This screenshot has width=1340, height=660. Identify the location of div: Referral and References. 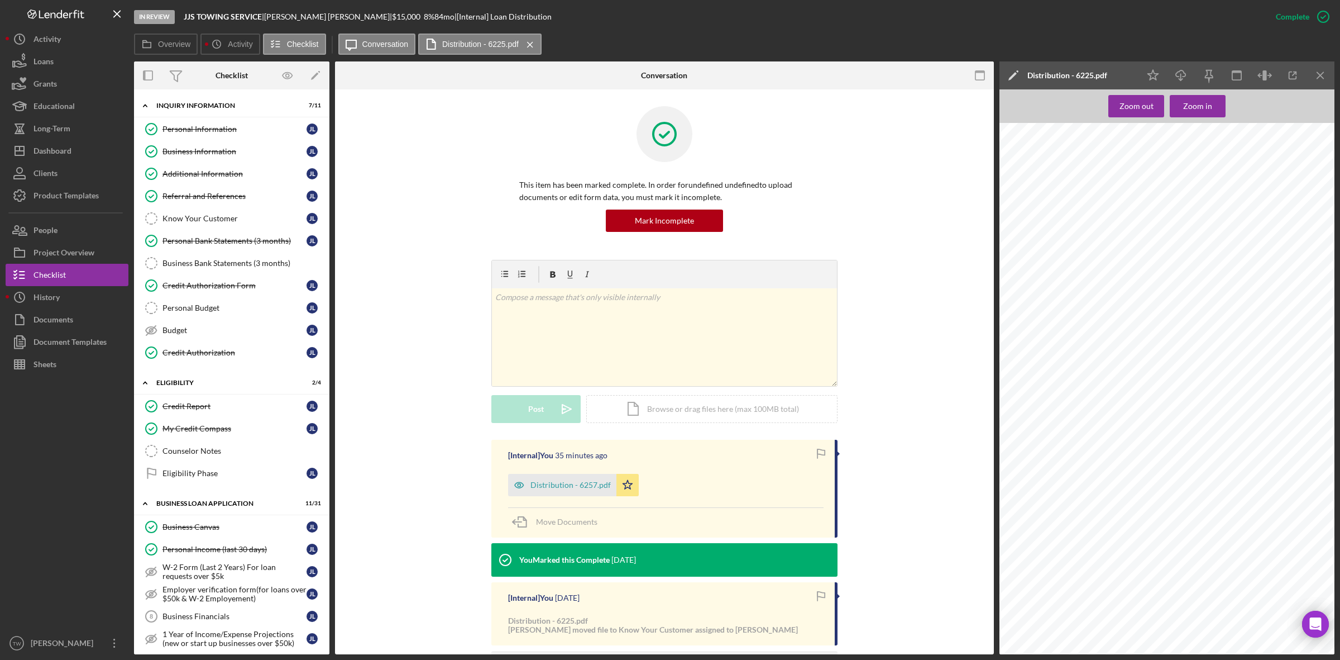
(235, 196).